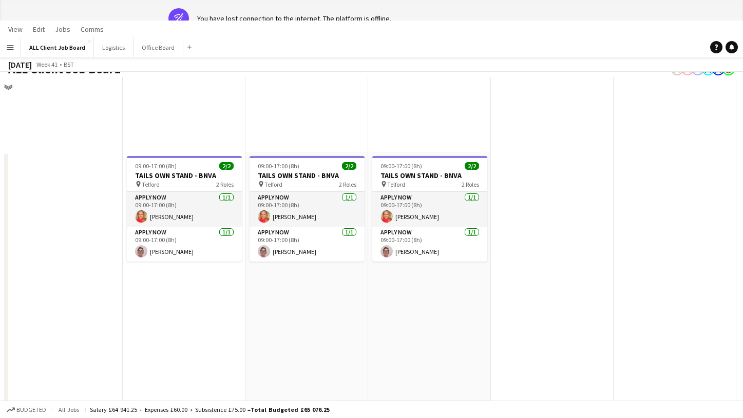 This screenshot has width=743, height=418. What do you see at coordinates (294, 18) in the screenshot?
I see `div: You have lost connection to the internet. The platform is offline.` at bounding box center [294, 18].